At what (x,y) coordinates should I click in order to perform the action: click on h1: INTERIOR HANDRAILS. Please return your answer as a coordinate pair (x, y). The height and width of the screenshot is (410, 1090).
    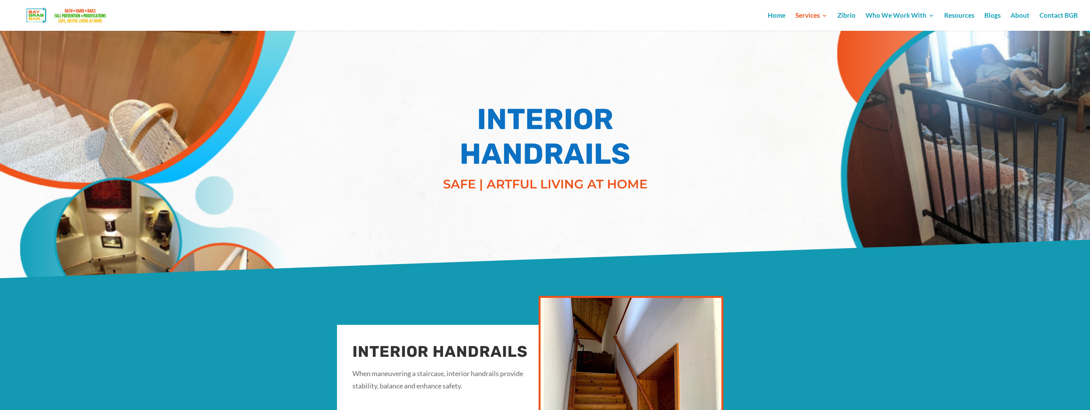
    Looking at the image, I should click on (545, 139).